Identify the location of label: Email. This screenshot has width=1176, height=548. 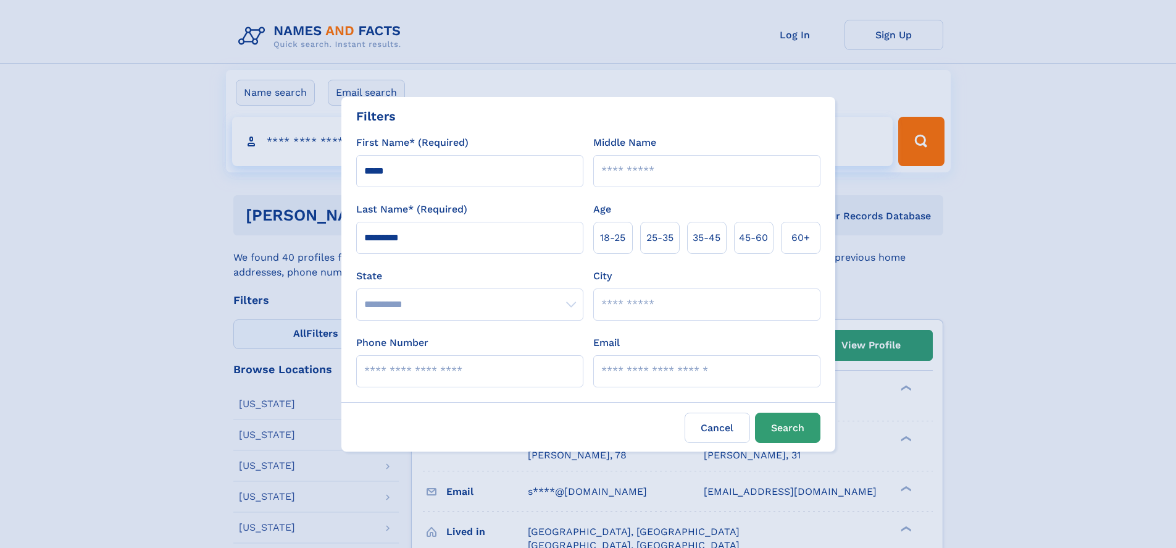
(606, 343).